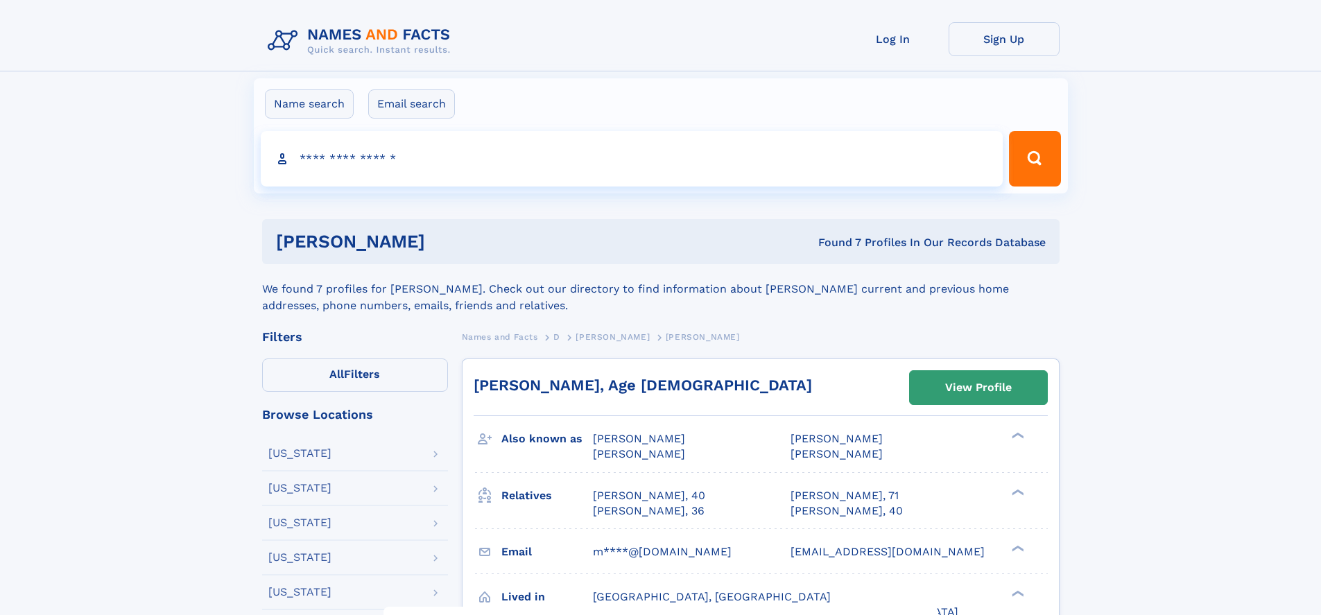 The width and height of the screenshot is (1321, 615). Describe the element at coordinates (547, 496) in the screenshot. I see `h3: Relatives` at that location.